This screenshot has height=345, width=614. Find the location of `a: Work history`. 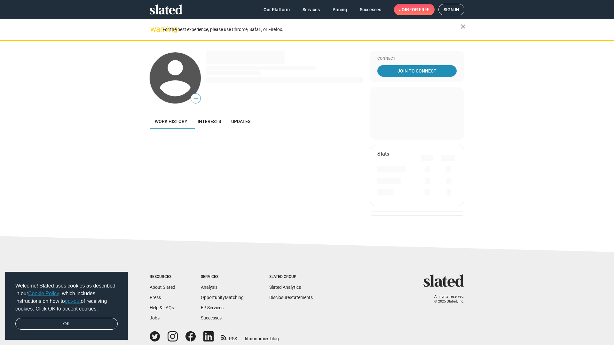

a: Work history is located at coordinates (171, 121).